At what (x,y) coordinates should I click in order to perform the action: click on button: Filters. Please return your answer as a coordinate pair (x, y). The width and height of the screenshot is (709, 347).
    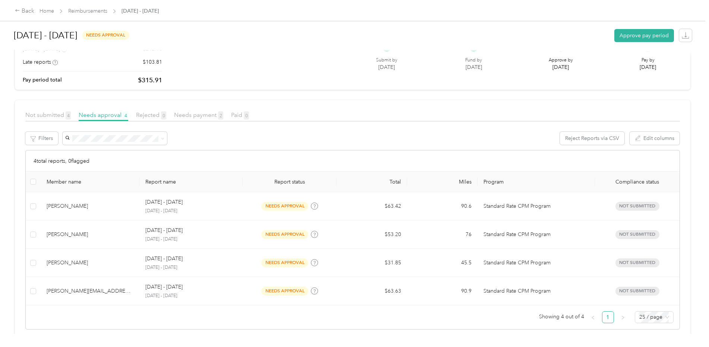
    Looking at the image, I should click on (42, 138).